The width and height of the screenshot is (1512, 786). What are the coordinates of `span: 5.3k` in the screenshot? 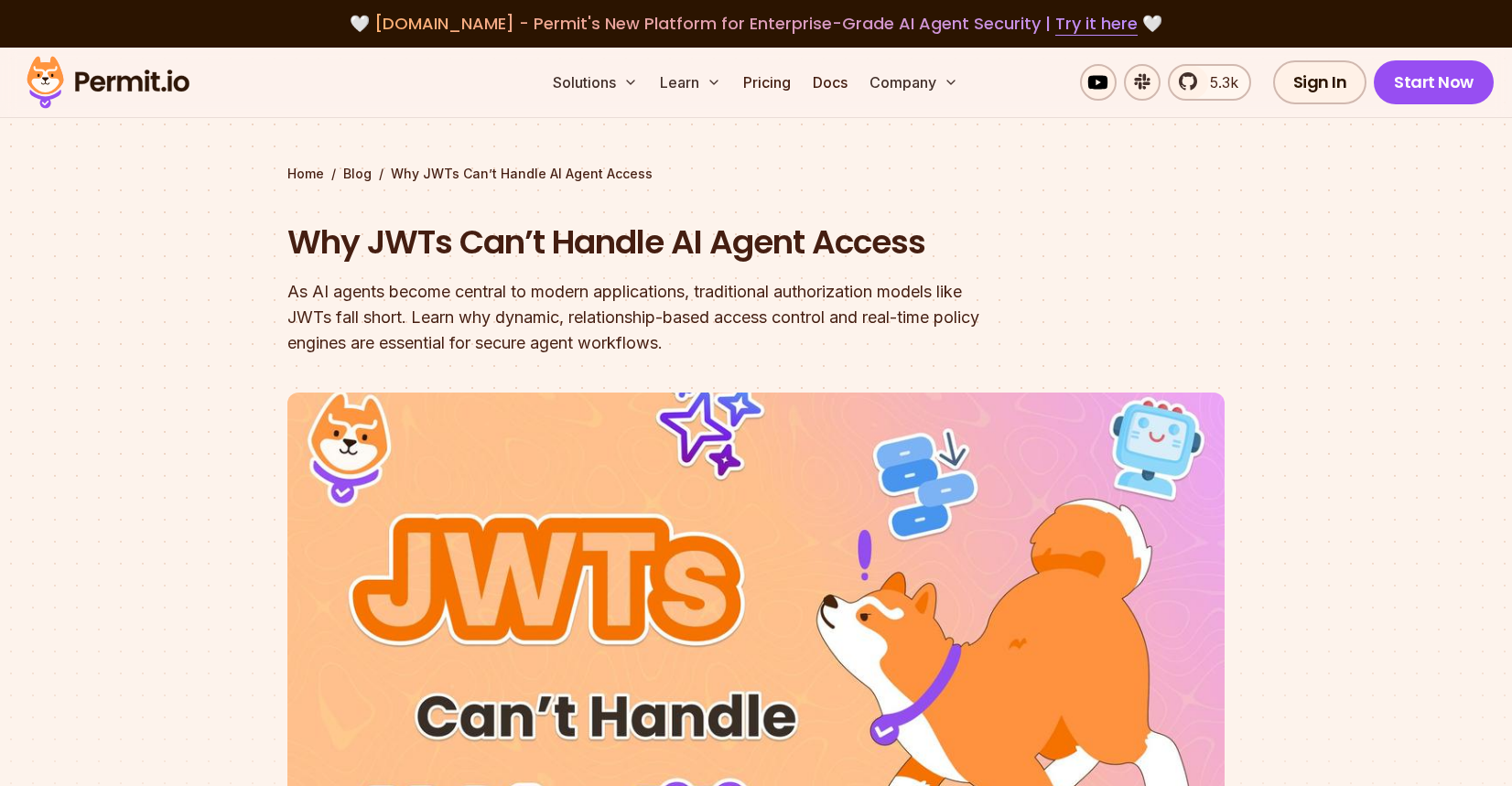 It's located at (1218, 83).